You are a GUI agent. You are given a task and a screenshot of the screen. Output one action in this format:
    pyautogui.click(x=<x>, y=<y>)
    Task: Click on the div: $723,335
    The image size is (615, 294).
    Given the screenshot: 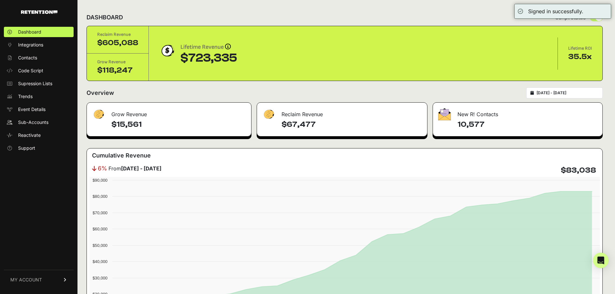 What is the action you would take?
    pyautogui.click(x=209, y=58)
    